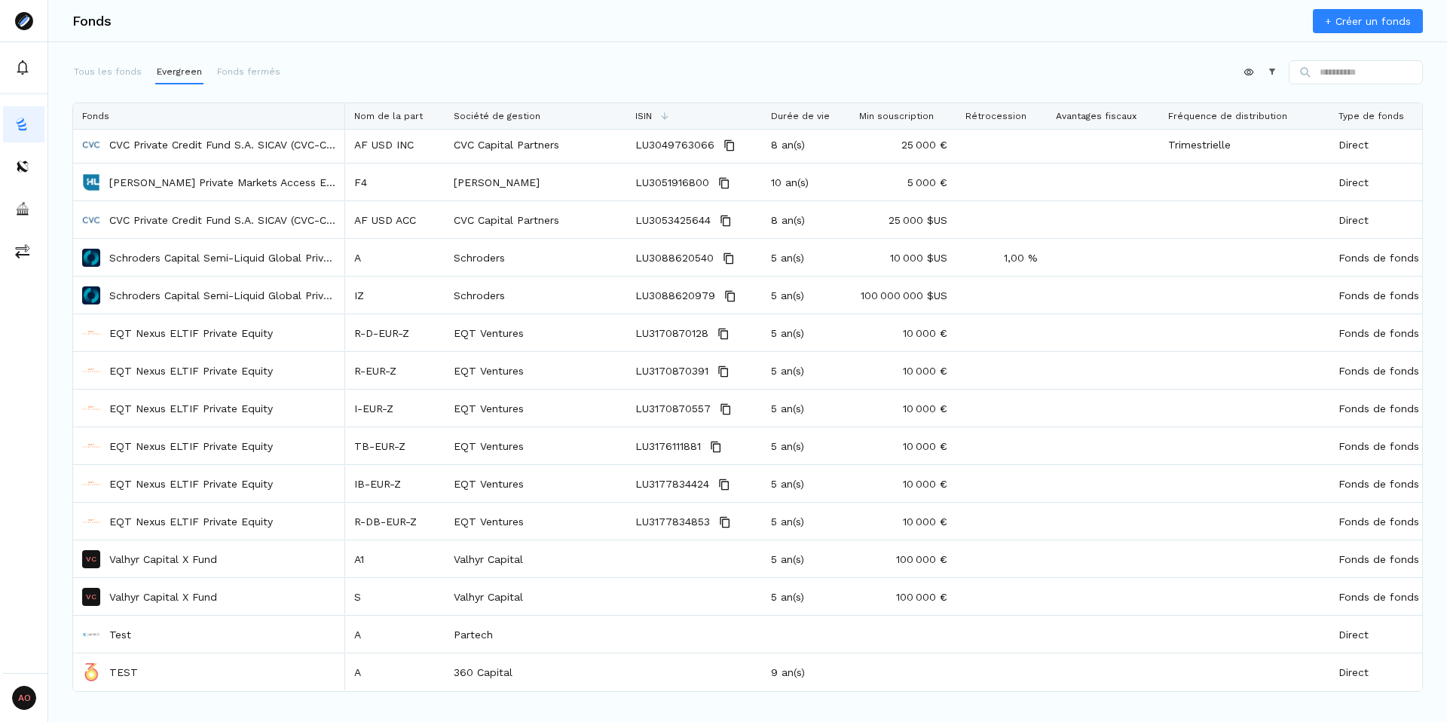  Describe the element at coordinates (674, 258) in the screenshot. I see `span: LU3088620540` at that location.